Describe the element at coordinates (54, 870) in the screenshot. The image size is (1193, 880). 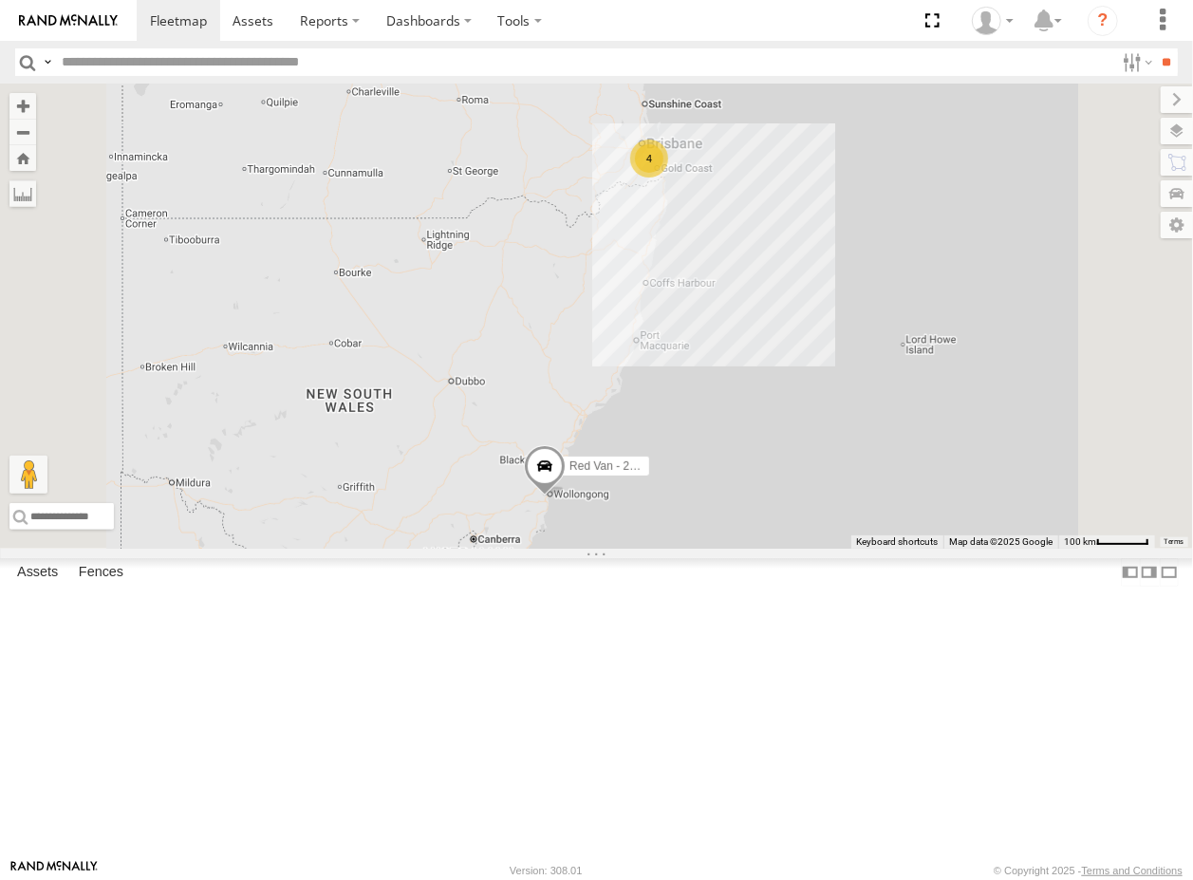
I see `a: Visit our Website` at that location.